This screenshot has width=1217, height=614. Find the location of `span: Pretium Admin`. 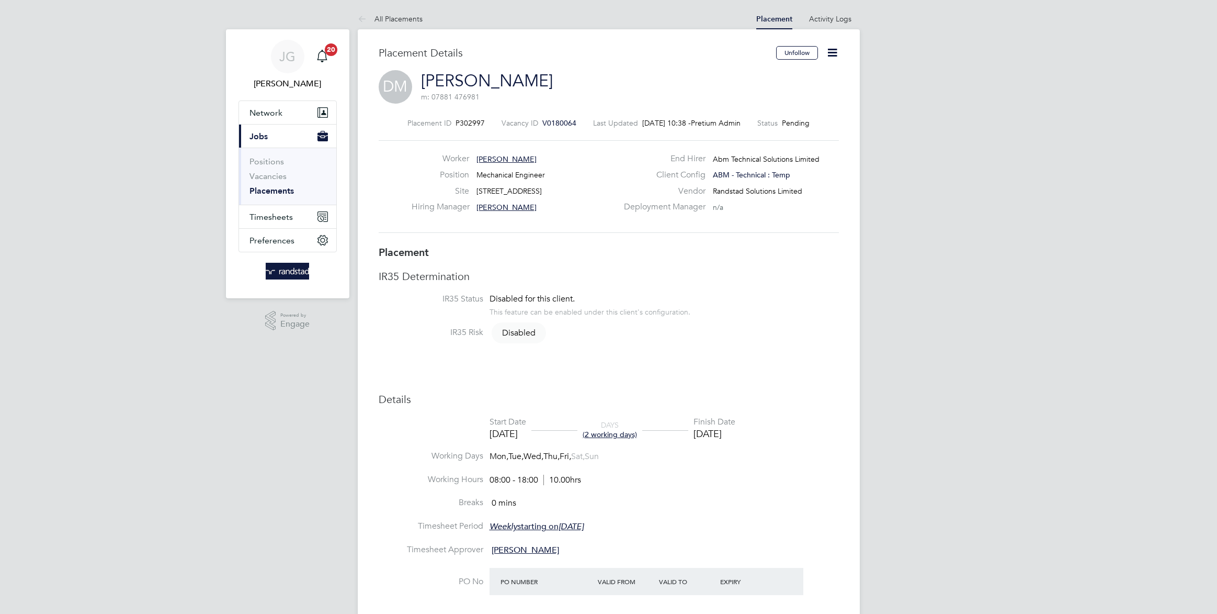

span: Pretium Admin is located at coordinates (716, 123).